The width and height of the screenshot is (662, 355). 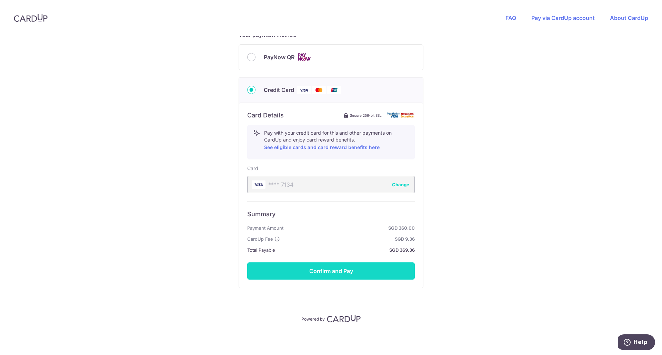 I want to click on h6: Summary, so click(x=331, y=214).